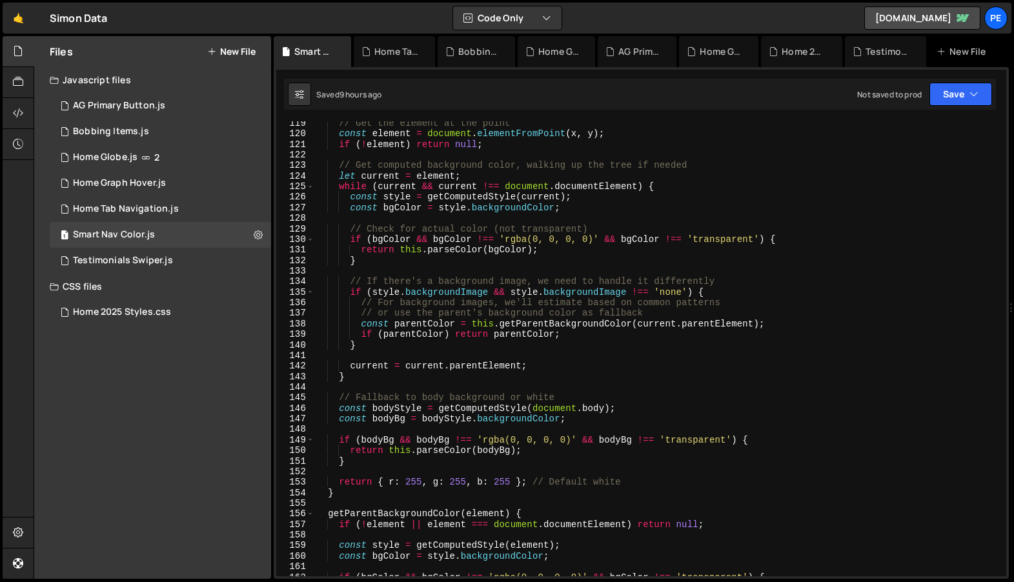 The height and width of the screenshot is (582, 1014). I want to click on button: Code Only, so click(507, 18).